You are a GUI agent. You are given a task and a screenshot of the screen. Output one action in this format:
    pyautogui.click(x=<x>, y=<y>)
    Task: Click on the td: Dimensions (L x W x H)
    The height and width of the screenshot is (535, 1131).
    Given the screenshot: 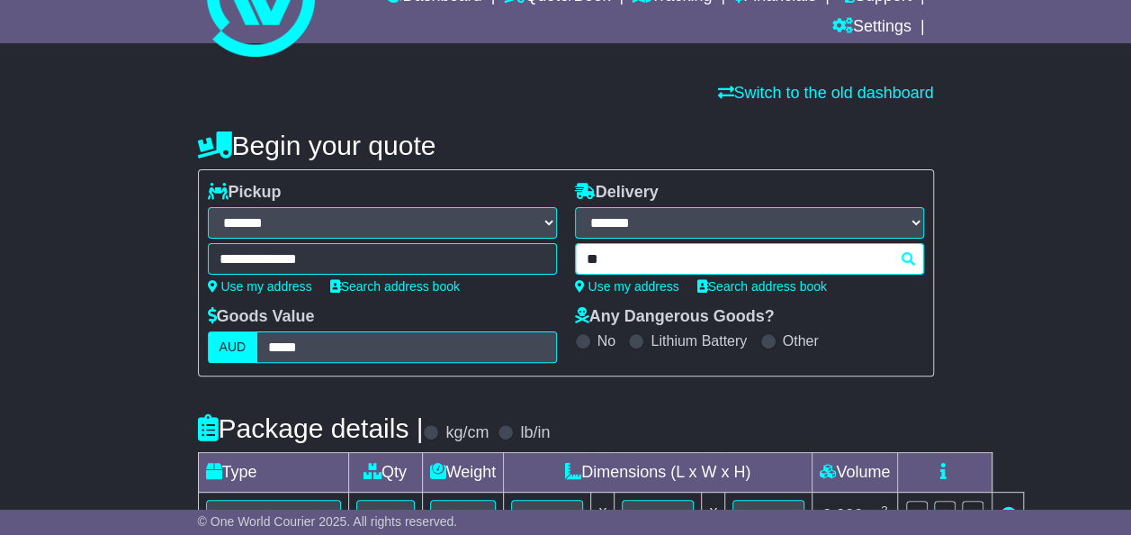 What is the action you would take?
    pyautogui.click(x=658, y=473)
    